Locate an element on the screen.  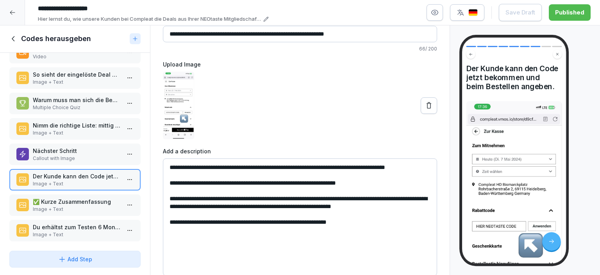
p: Der Kunde kann den Code jetzt bekommen und beim Bestellen angeben. is located at coordinates (77, 176).